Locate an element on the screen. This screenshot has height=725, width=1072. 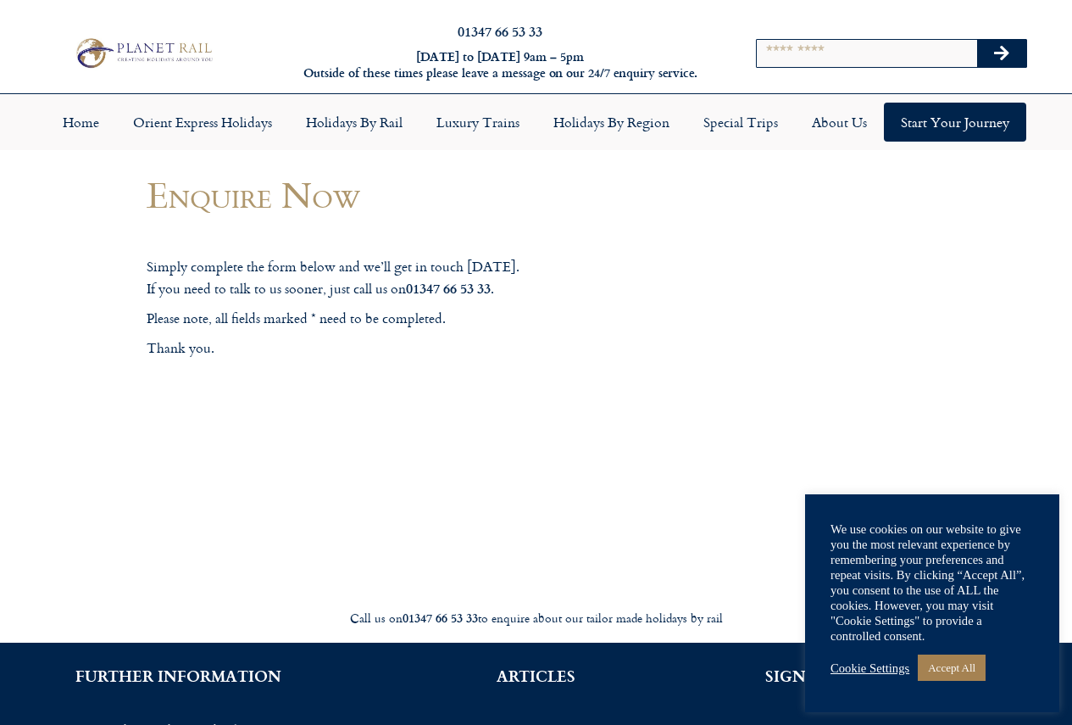
a: Cookie Settings is located at coordinates (870, 668).